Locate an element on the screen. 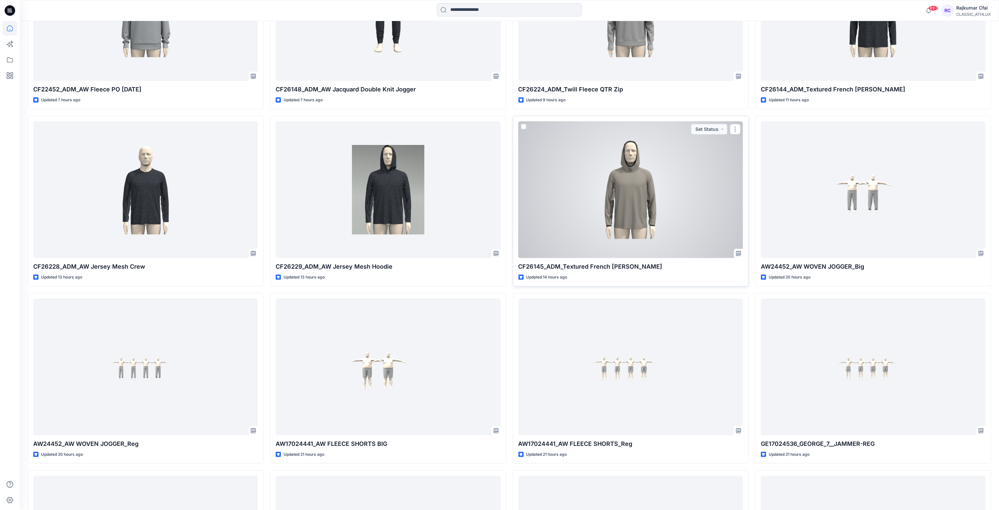  p: AW24452_AW WOVEN JOGGER_Big is located at coordinates (873, 267).